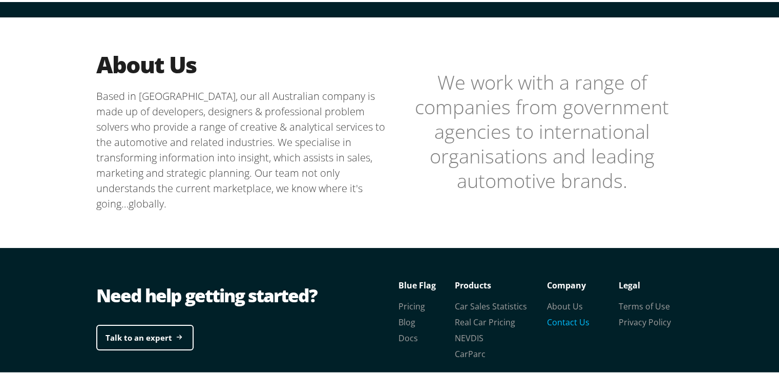 The image size is (779, 374). What do you see at coordinates (470, 352) in the screenshot?
I see `a: CarParc` at bounding box center [470, 352].